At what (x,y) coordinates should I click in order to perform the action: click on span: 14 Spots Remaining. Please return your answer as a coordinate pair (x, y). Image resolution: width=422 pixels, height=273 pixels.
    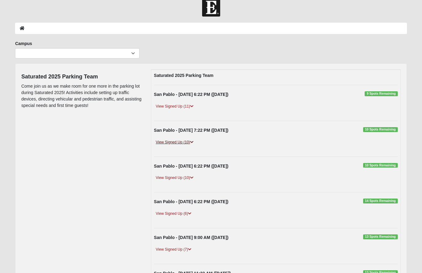
    Looking at the image, I should click on (380, 202).